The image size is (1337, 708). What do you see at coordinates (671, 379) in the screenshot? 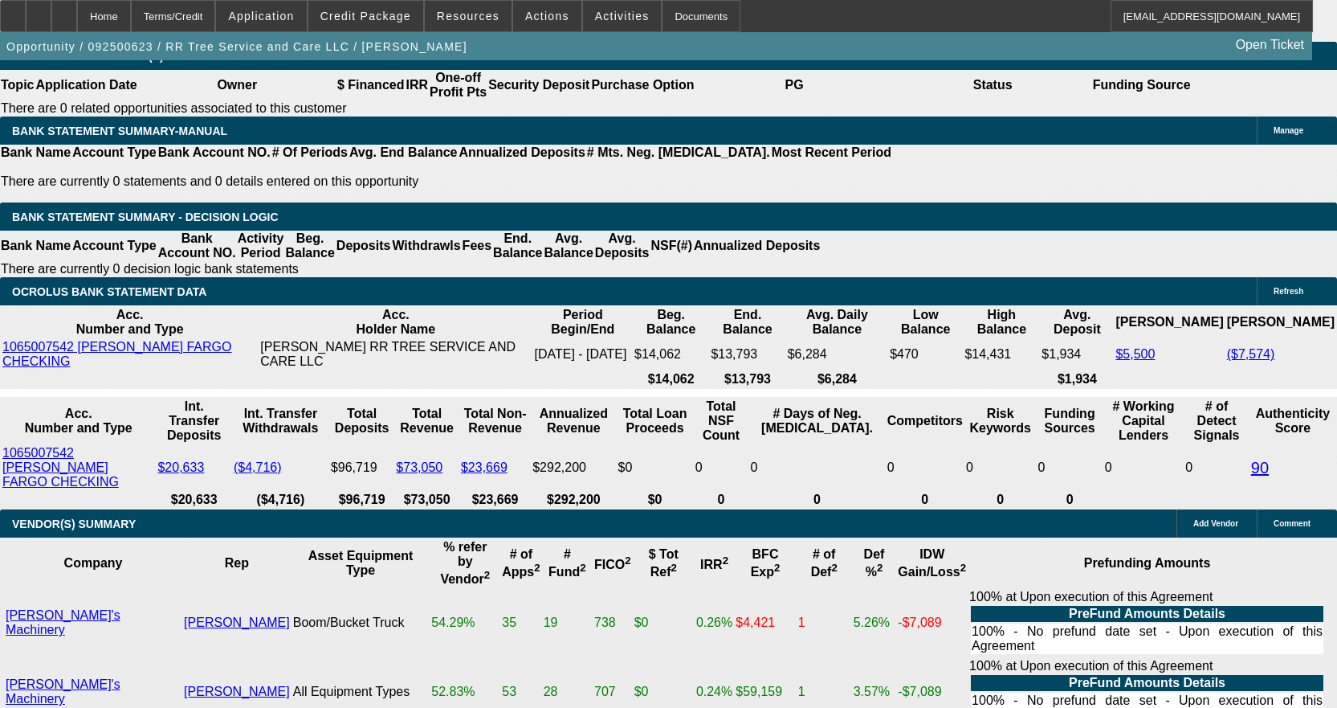
I see `th: $14,062` at bounding box center [671, 379].